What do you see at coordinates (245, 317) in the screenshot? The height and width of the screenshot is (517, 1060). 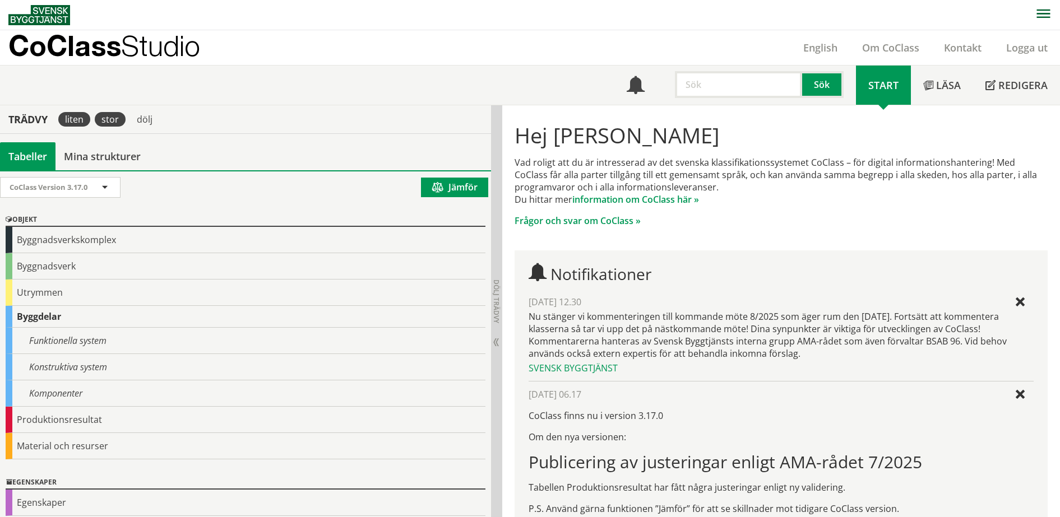 I see `div: Byggdelar` at bounding box center [245, 317].